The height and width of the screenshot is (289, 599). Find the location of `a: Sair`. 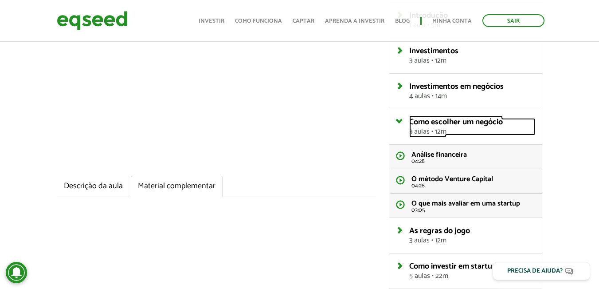

a: Sair is located at coordinates (513, 20).